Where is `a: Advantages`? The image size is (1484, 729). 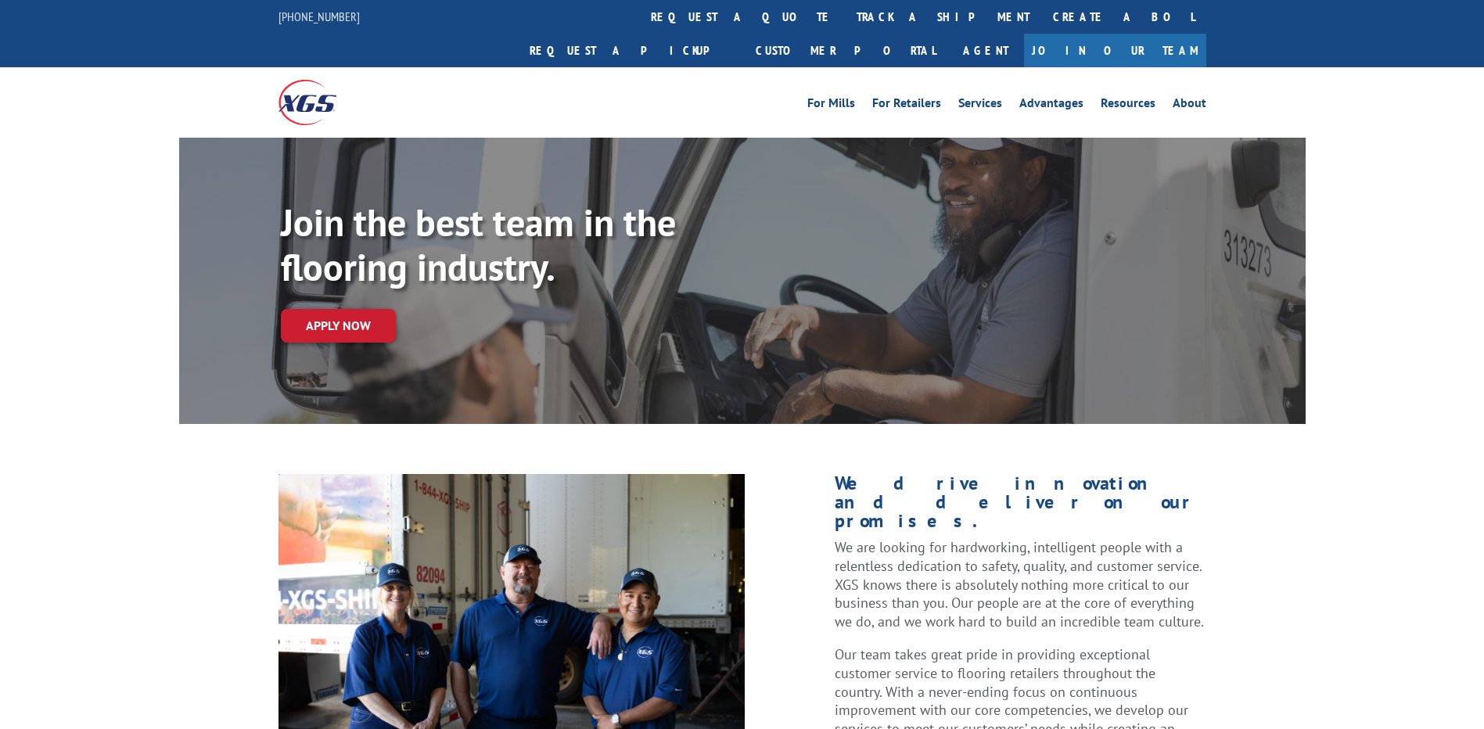 a: Advantages is located at coordinates (1052, 106).